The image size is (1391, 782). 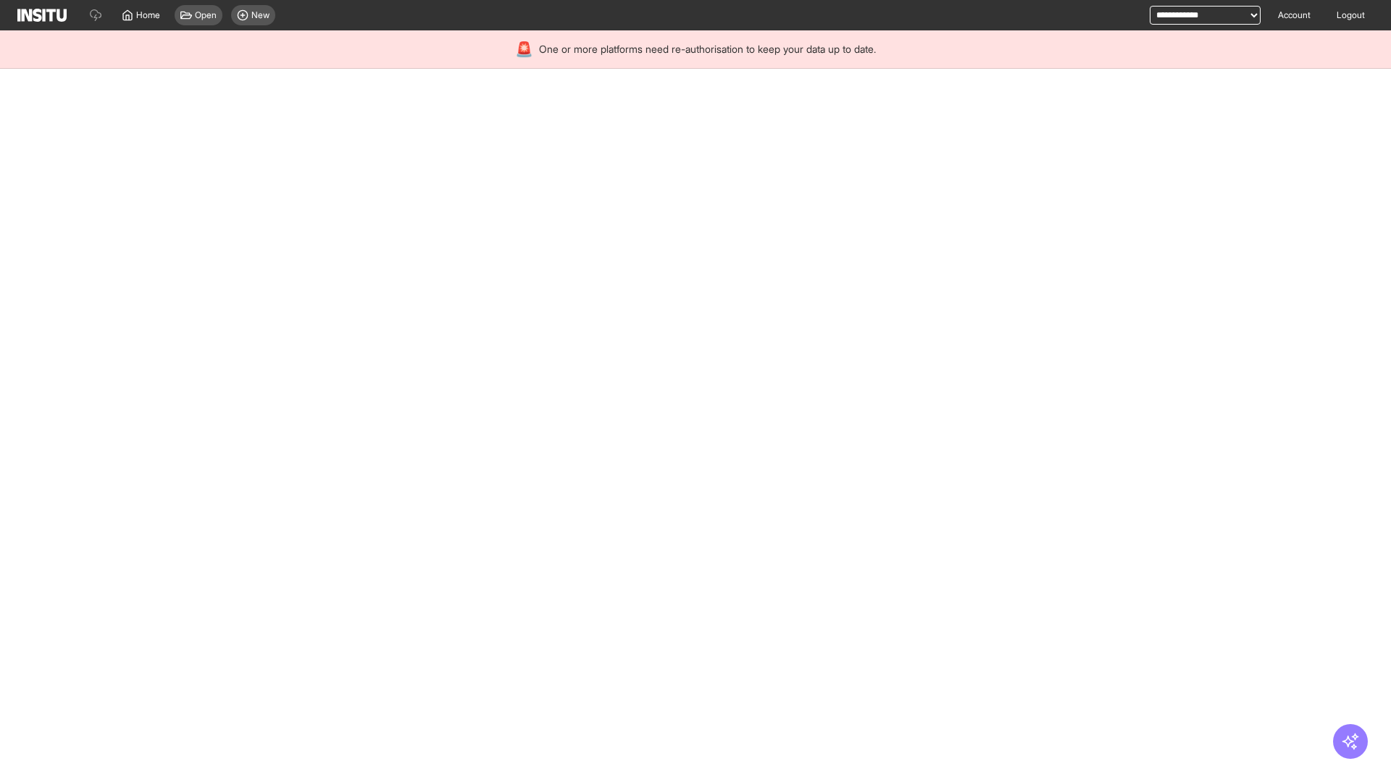 What do you see at coordinates (707, 49) in the screenshot?
I see `span: One or more platforms need re-authorisation to keep your data up to date.` at bounding box center [707, 49].